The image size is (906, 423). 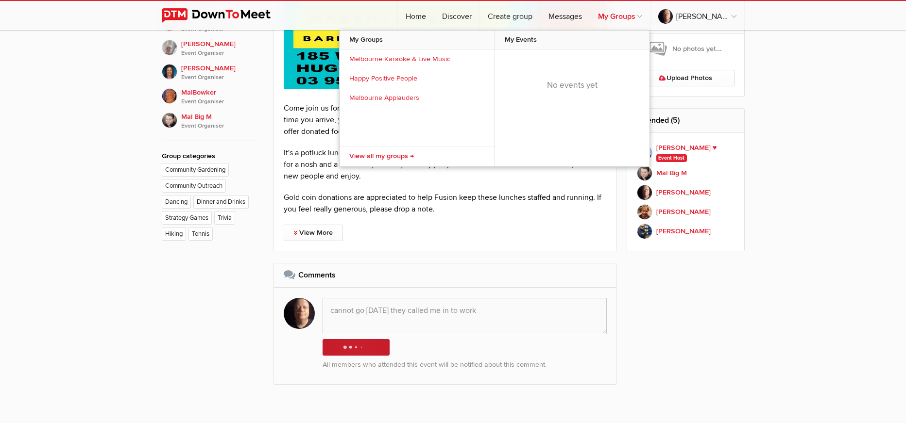 What do you see at coordinates (445, 165) in the screenshot?
I see `p: It's a potluck lunch, depending on the food donated. If you're free and in the area, come join us...` at bounding box center [445, 165].